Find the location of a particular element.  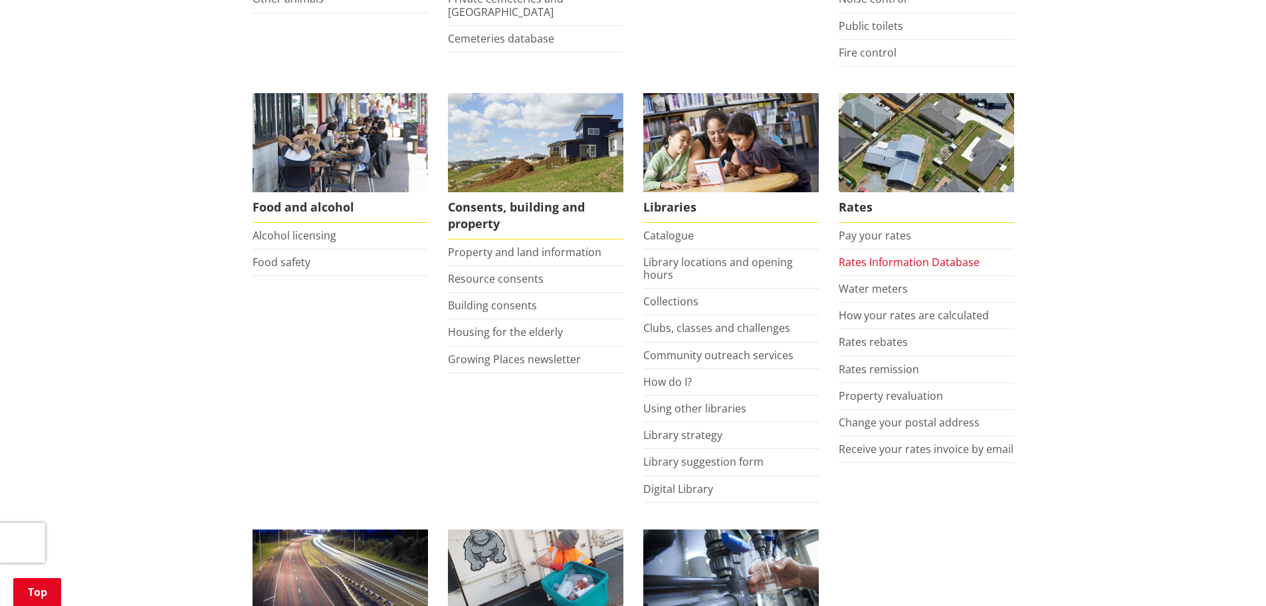

a: Property and land information is located at coordinates (524, 252).